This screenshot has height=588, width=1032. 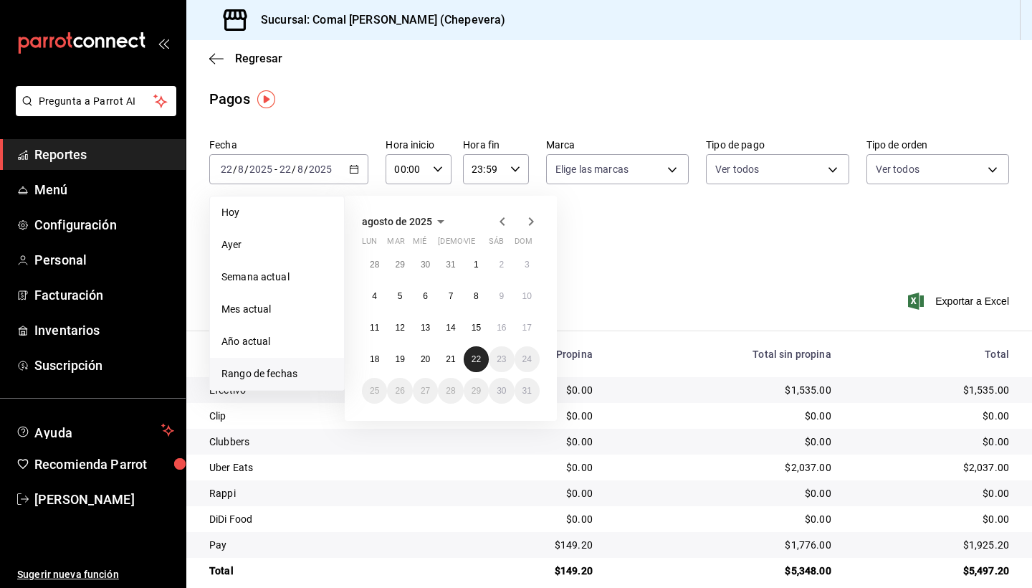 I want to click on abbr: sábado, so click(x=496, y=244).